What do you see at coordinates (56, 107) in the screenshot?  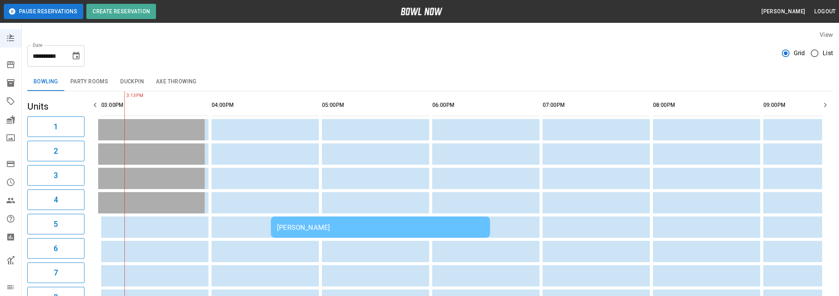 I see `h5: Units` at bounding box center [56, 107].